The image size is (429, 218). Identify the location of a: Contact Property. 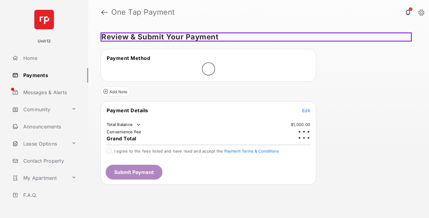
(49, 161).